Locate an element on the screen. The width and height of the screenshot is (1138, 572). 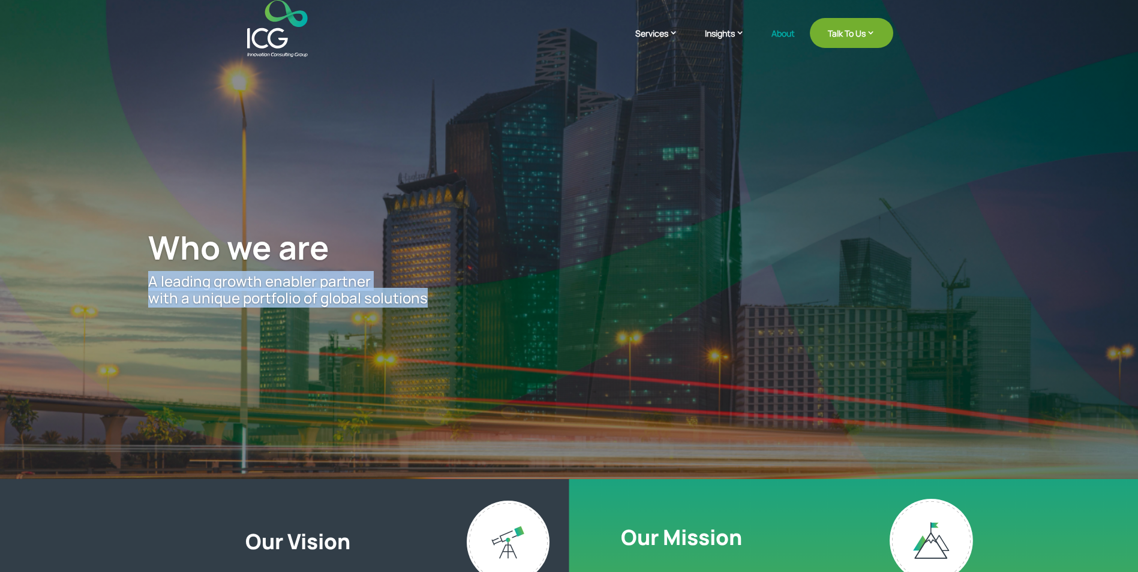
p: A leading growth enabler partner with a unique portfolio of global solutions is located at coordinates (569, 290).